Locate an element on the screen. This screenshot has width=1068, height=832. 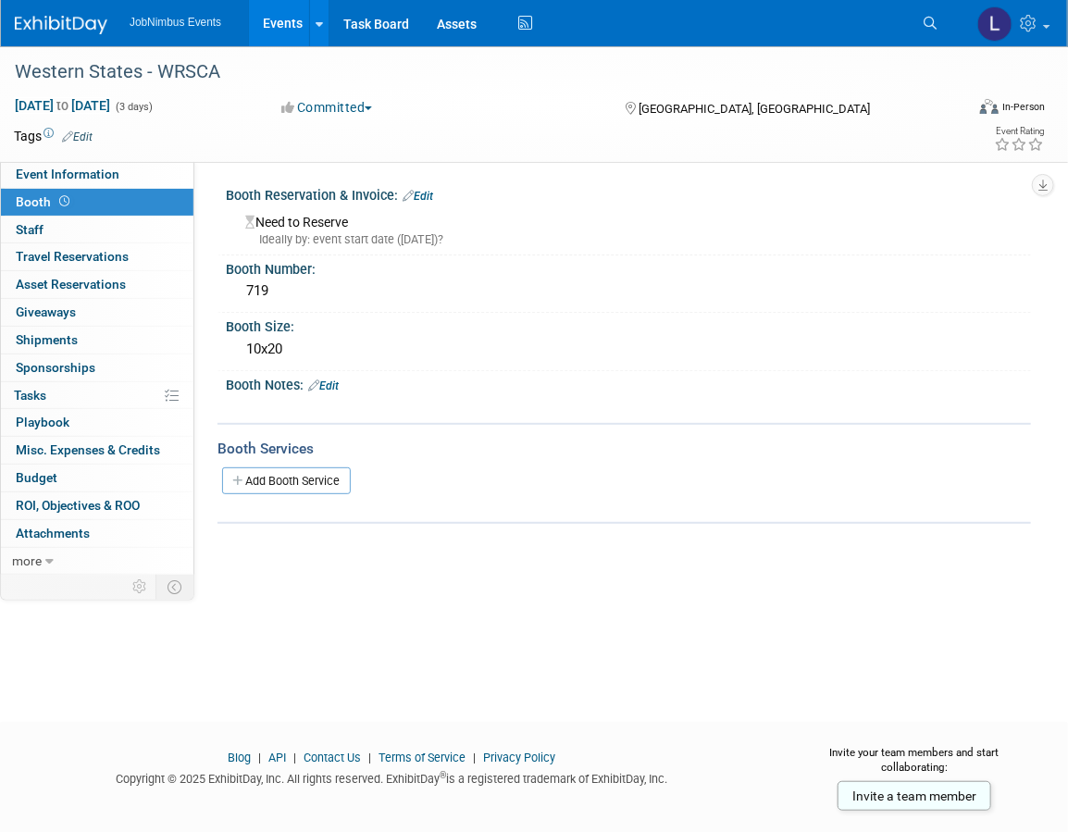
span: Asset Reservations is located at coordinates (70, 284).